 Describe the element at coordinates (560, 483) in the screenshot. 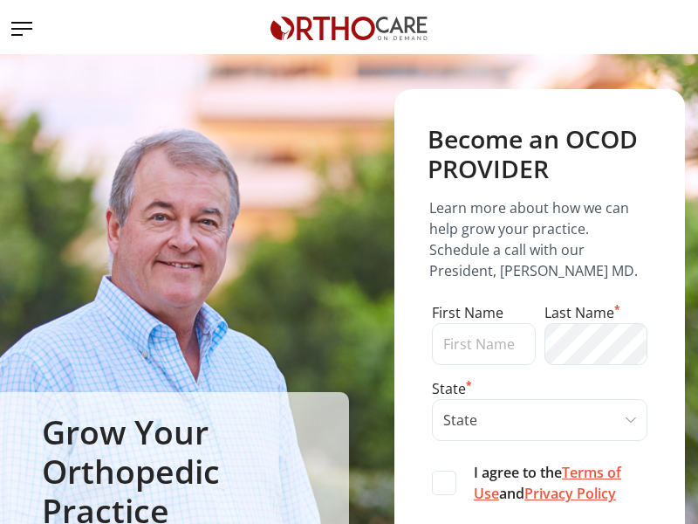

I see `b: I agree to the and` at that location.